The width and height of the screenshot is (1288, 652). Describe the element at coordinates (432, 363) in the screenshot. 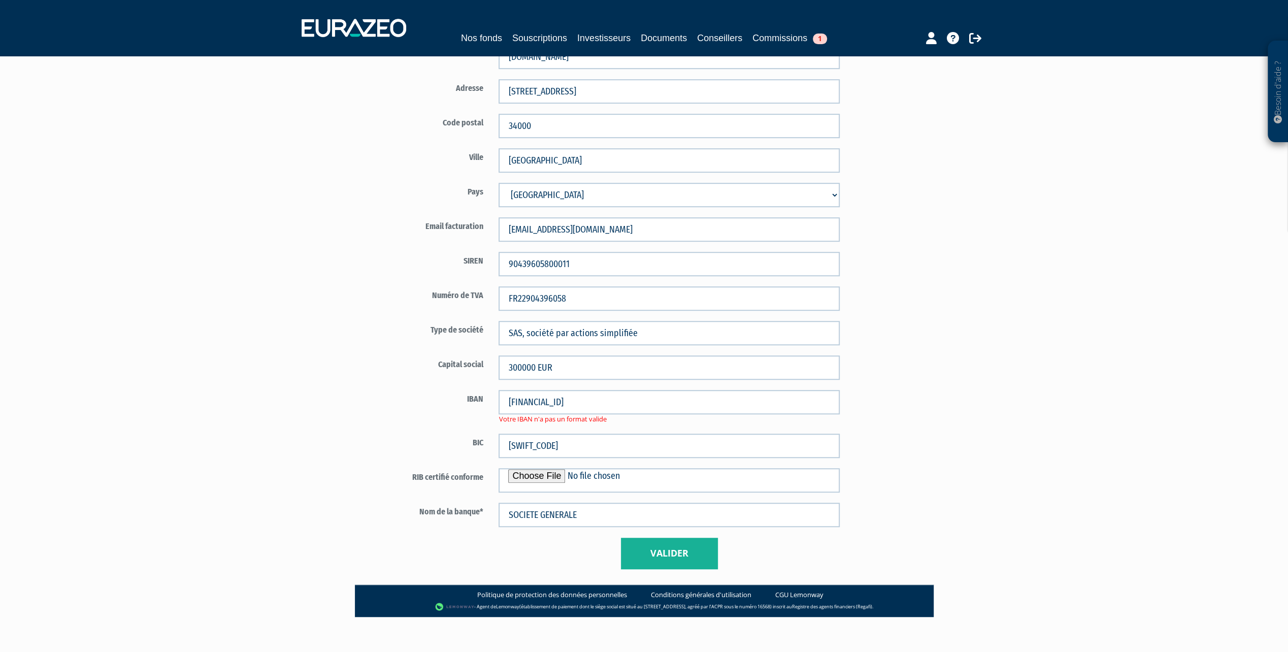

I see `label: Capital social` at that location.